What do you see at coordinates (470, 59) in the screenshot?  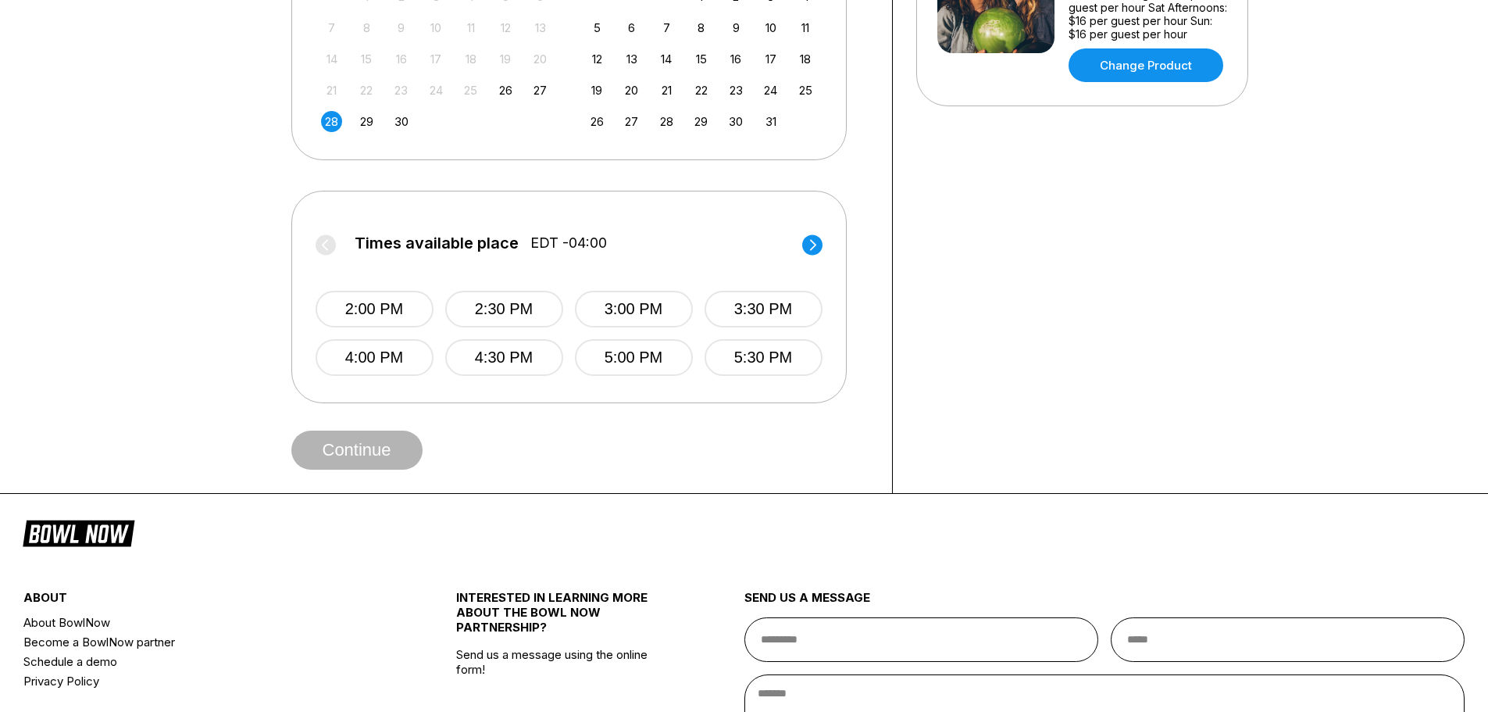 I see `div: Not available Thursday, September 18th, 2025` at bounding box center [470, 59].